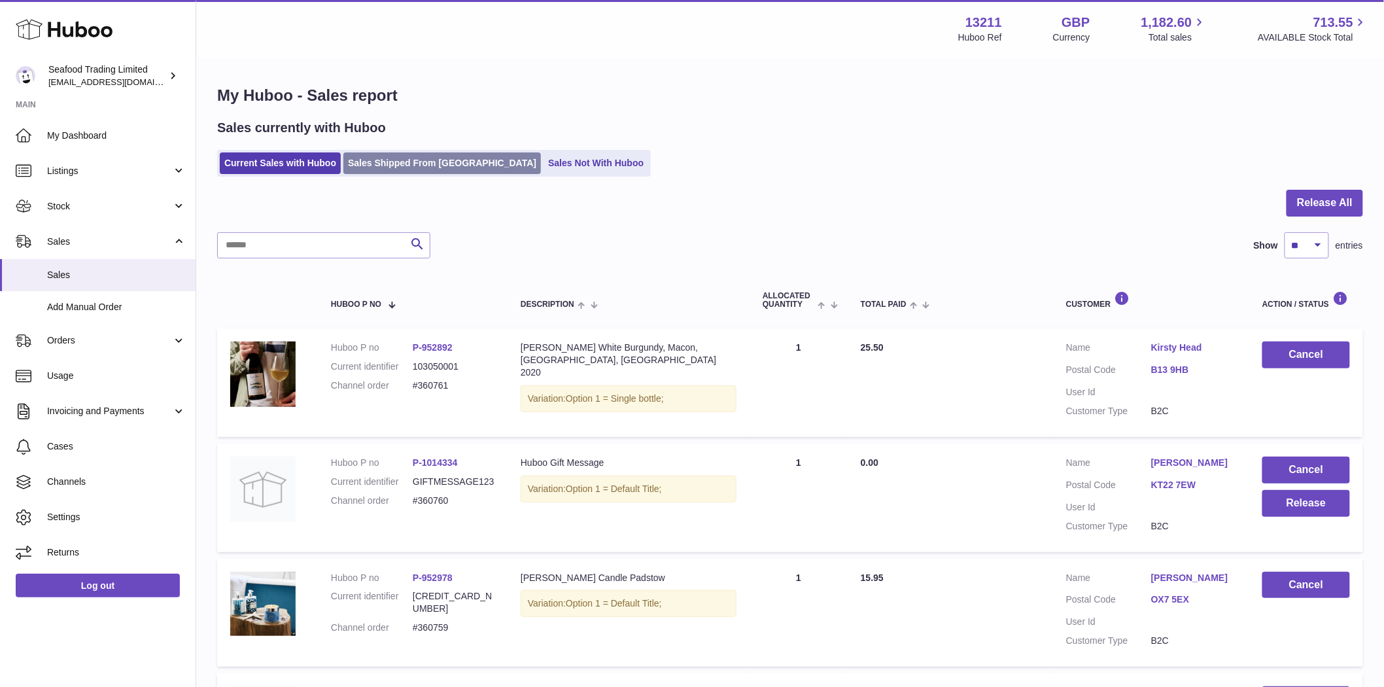 Image resolution: width=1384 pixels, height=687 pixels. Describe the element at coordinates (1178, 37) in the screenshot. I see `span: Total sales` at that location.